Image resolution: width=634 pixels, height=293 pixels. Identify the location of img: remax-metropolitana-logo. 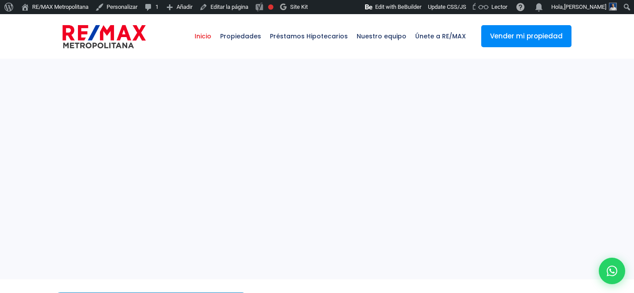
(104, 37).